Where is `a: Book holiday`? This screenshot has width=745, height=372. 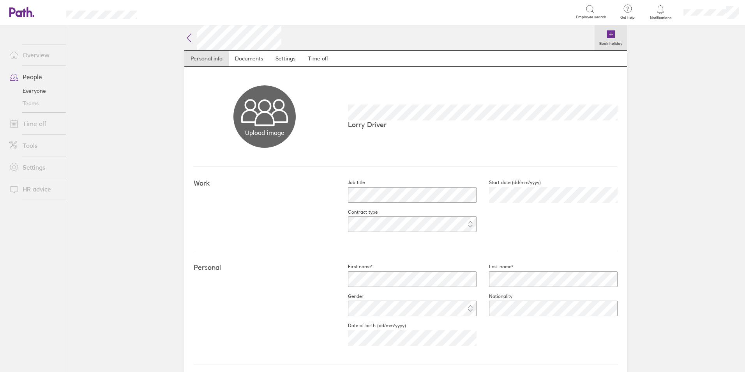
a: Book holiday is located at coordinates (610, 38).